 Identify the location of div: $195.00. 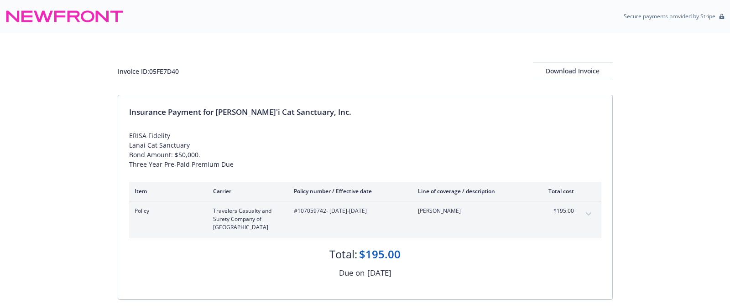
(379, 254).